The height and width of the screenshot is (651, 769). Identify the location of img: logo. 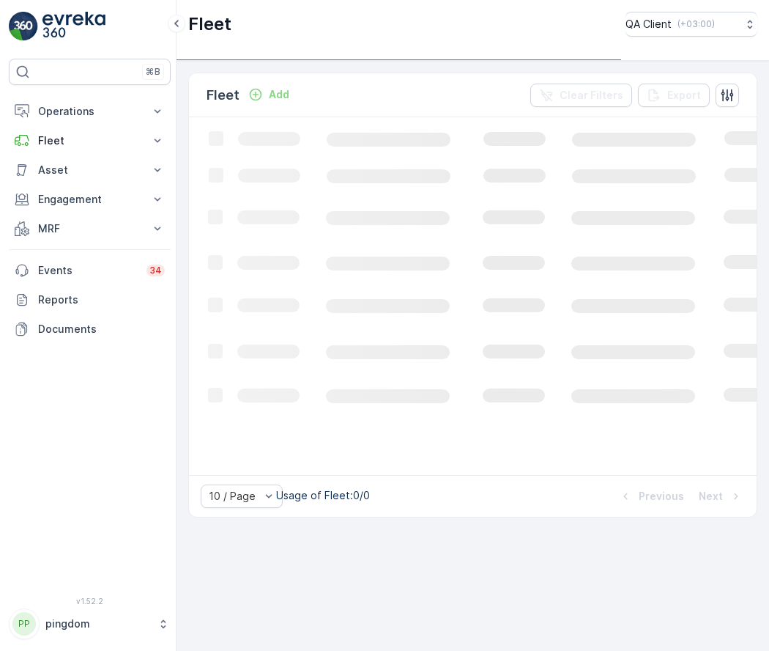
(23, 26).